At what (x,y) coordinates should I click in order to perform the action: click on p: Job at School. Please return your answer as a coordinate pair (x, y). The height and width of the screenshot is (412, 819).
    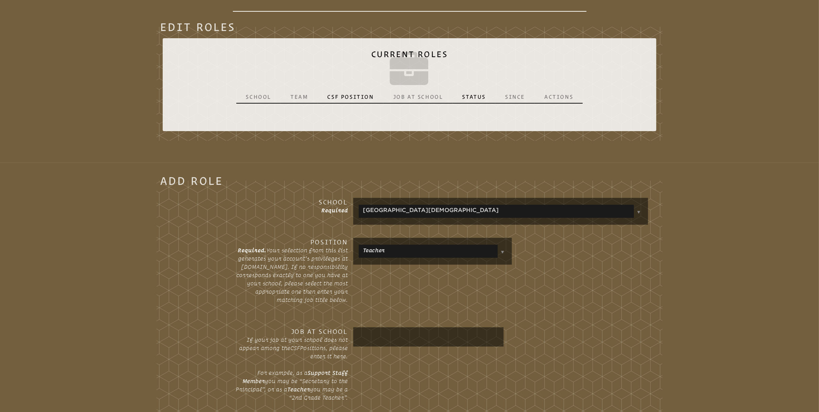
    Looking at the image, I should click on (418, 97).